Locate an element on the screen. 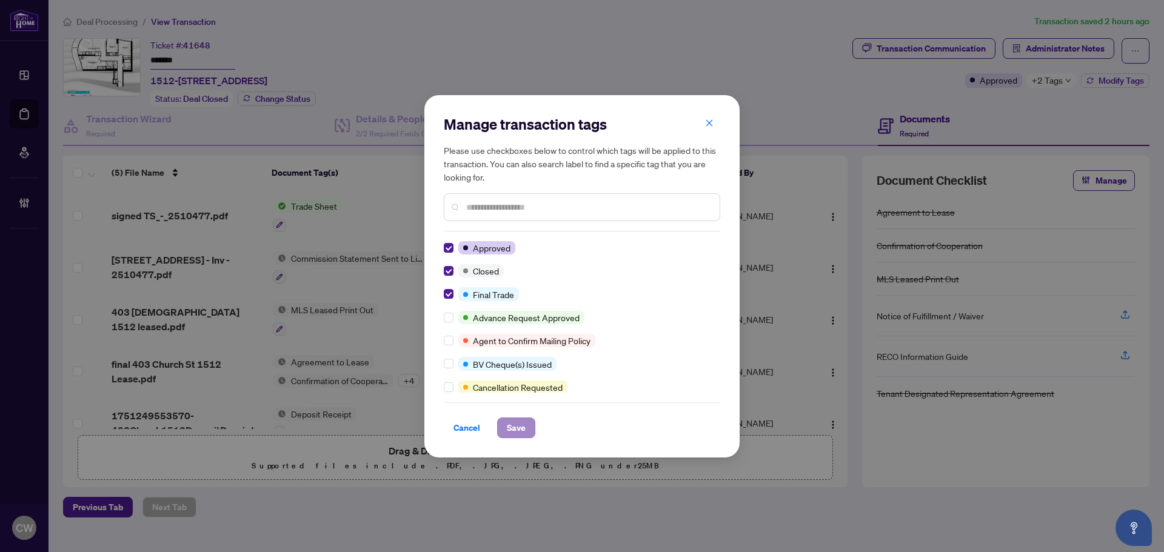 The width and height of the screenshot is (1164, 552). h2: Manage transaction tags is located at coordinates (582, 124).